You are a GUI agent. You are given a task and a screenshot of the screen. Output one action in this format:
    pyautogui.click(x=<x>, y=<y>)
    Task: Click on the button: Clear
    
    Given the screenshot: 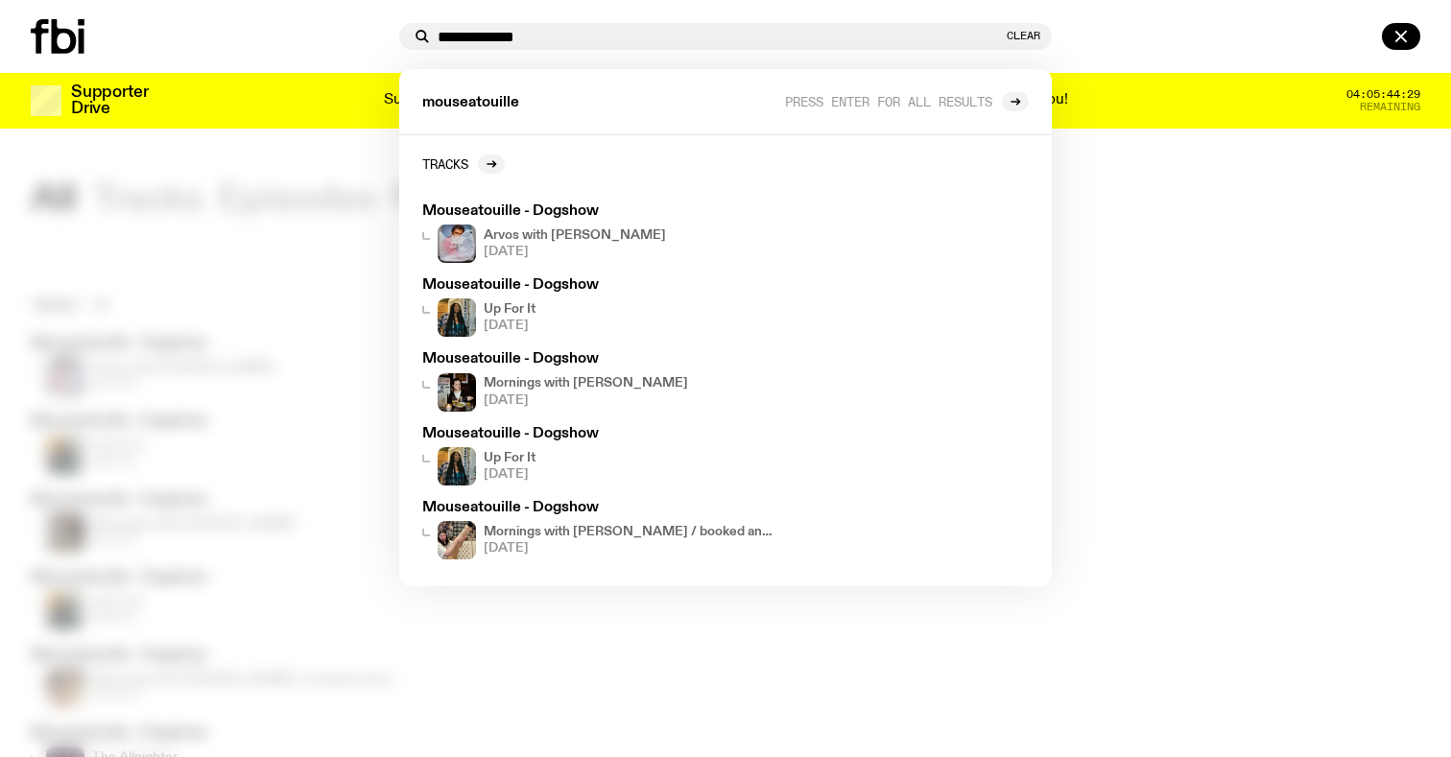 What is the action you would take?
    pyautogui.click(x=1023, y=36)
    